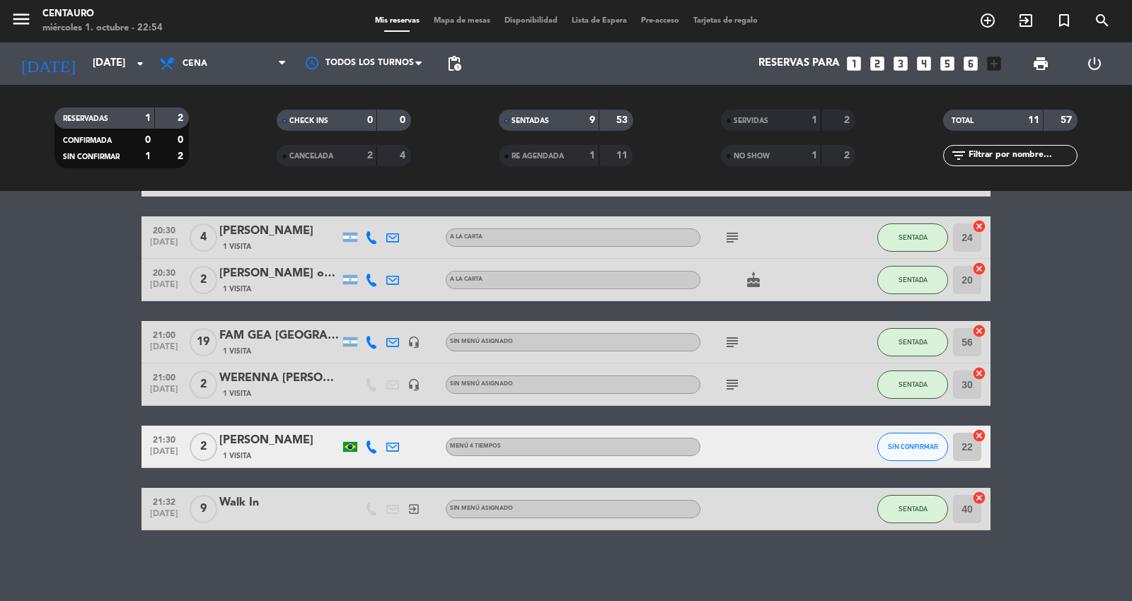  What do you see at coordinates (203, 280) in the screenshot?
I see `span: 2` at bounding box center [203, 280].